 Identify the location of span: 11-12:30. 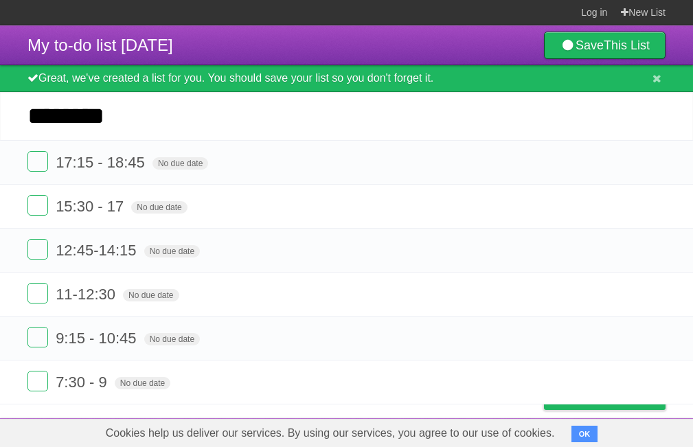
(87, 294).